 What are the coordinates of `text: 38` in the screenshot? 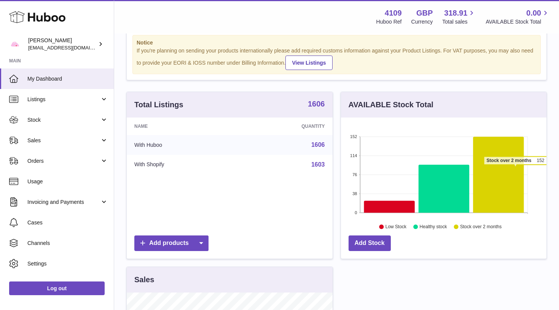 It's located at (355, 194).